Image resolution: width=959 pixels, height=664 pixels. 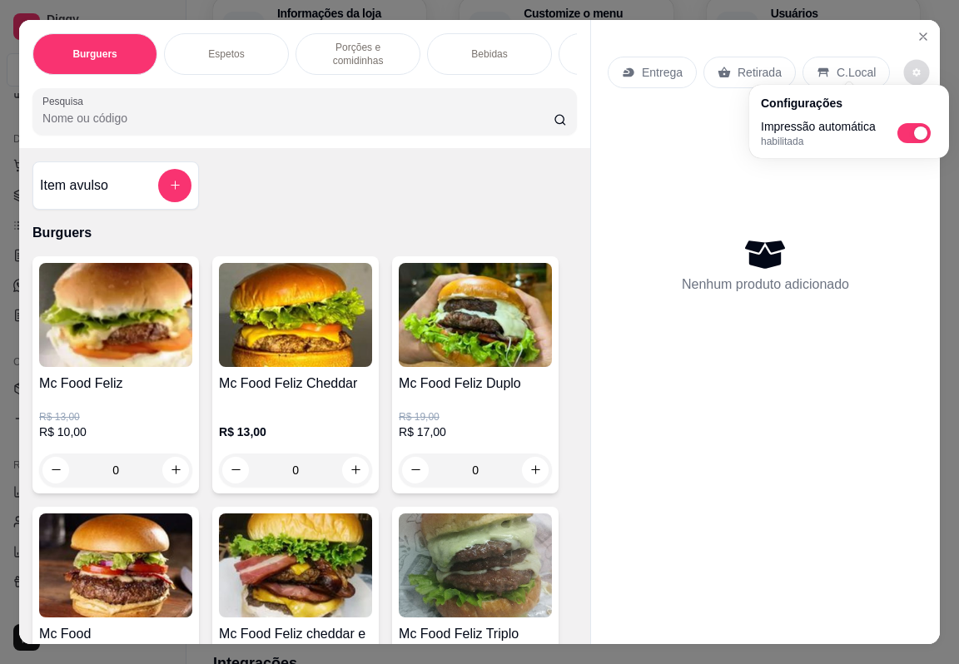 I want to click on p: Entrega, so click(x=662, y=72).